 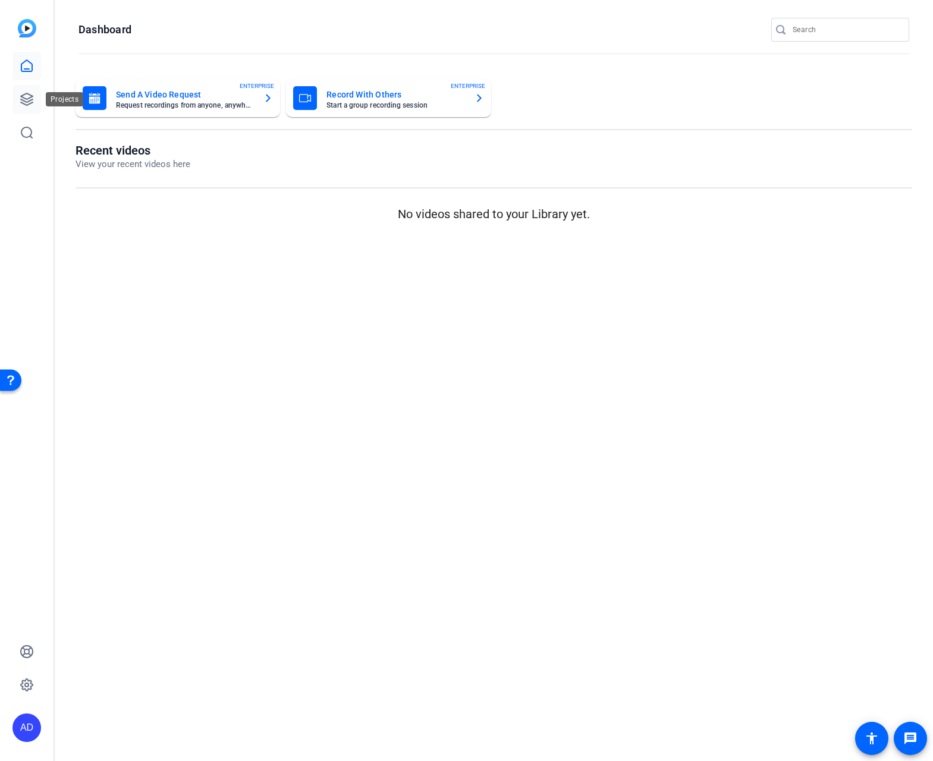 I want to click on div: Projects, so click(x=64, y=99).